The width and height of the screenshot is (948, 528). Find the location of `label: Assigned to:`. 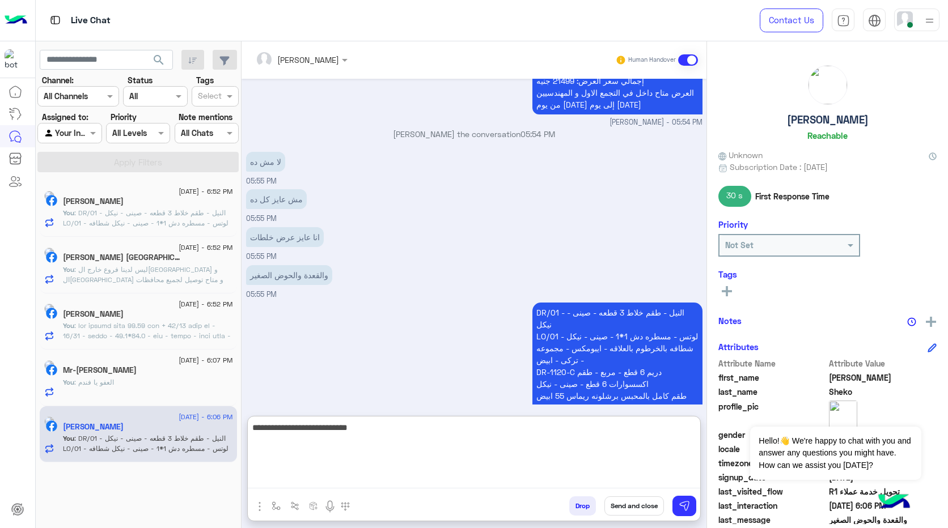

label: Assigned to: is located at coordinates (65, 117).